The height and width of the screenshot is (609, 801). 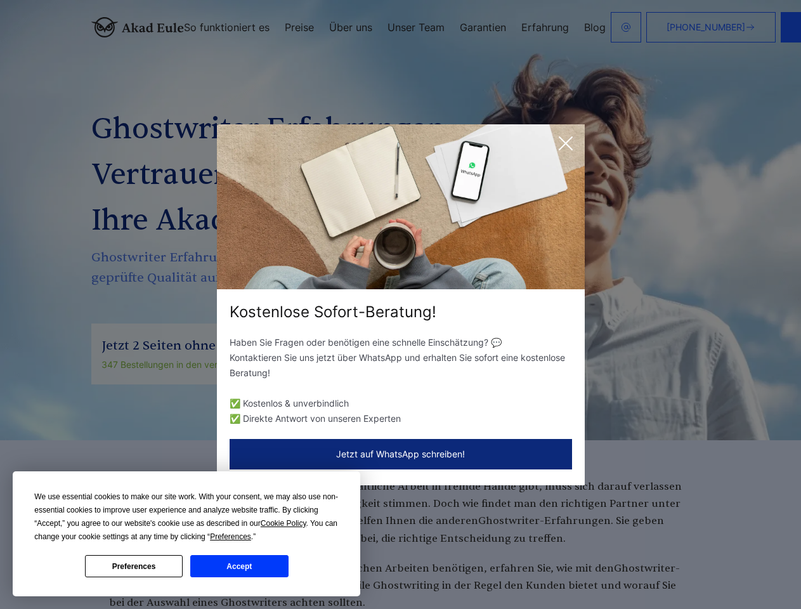 What do you see at coordinates (138, 27) in the screenshot?
I see `img: logo` at bounding box center [138, 27].